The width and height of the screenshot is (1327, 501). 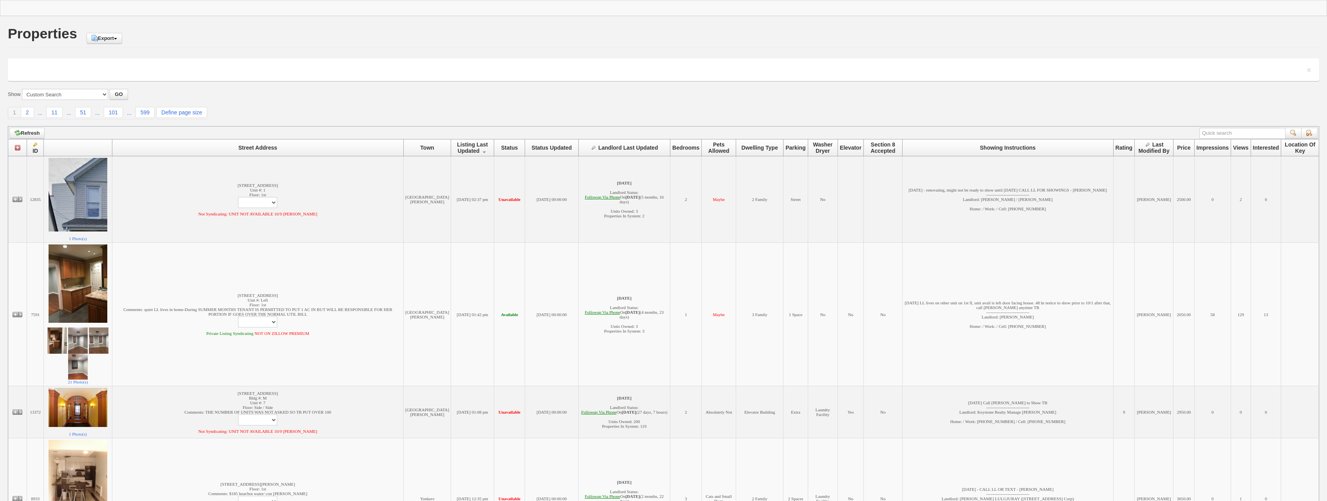 What do you see at coordinates (823, 148) in the screenshot?
I see `span: Washer Dryer` at bounding box center [823, 148].